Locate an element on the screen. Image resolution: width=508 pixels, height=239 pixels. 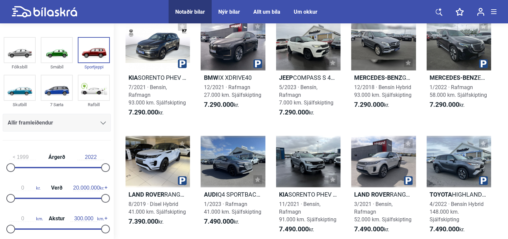
a: KiaSORENTO PHEV LUXURY7/2021 · Bensín, Rafmagn93.000 km. Sjálfskipting7.290.000kr. is located at coordinates (158, 70).